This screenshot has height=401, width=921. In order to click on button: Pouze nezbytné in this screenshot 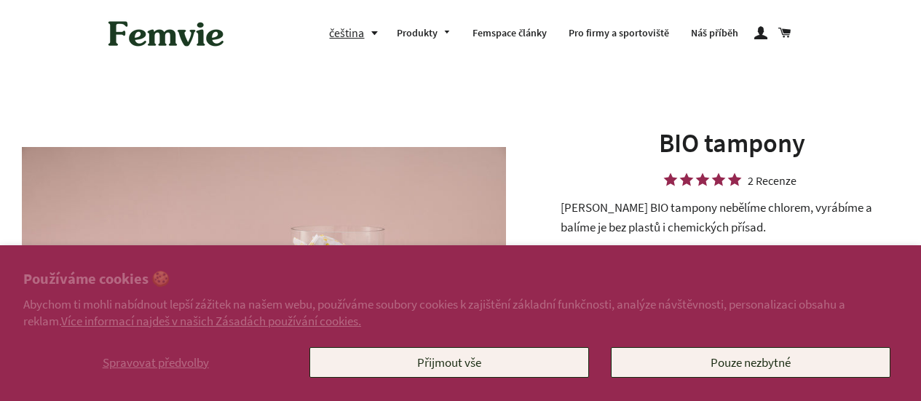, I will do `click(750, 362)`.